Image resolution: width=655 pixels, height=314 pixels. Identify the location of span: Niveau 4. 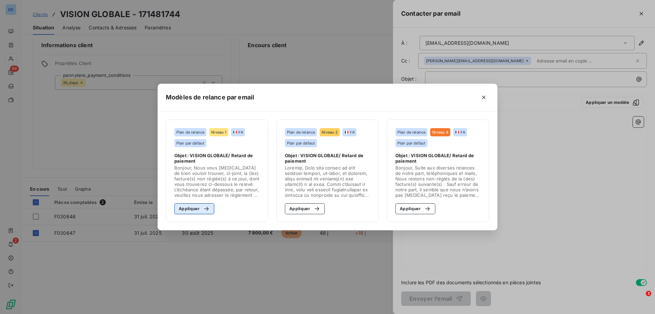
(440, 132).